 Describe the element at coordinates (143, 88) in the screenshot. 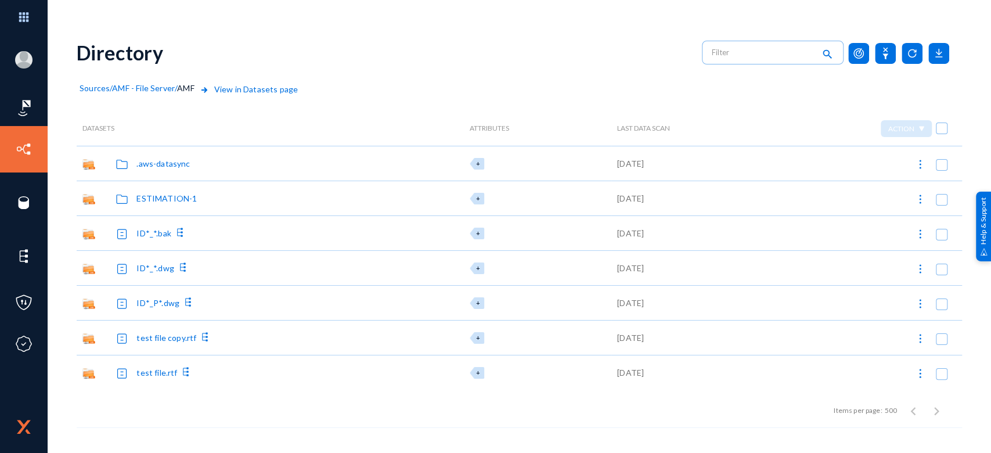

I see `span: AMF - File Server` at that location.